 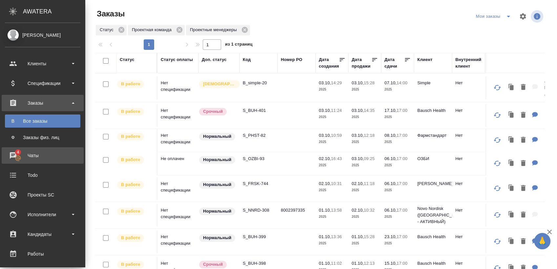 I want to click on p: S_BUH-399, so click(x=258, y=237).